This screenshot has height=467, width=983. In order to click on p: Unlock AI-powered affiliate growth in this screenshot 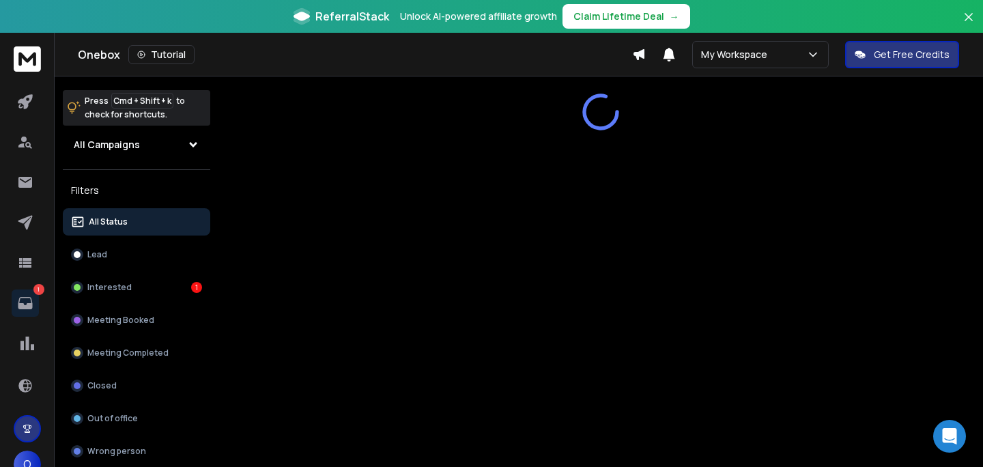, I will do `click(479, 16)`.